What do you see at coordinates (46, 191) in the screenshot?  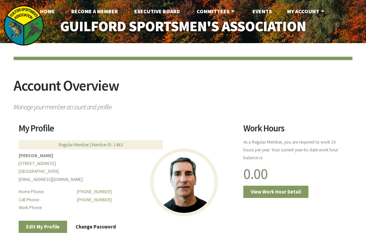 I see `dt: Home Phone` at bounding box center [46, 191].